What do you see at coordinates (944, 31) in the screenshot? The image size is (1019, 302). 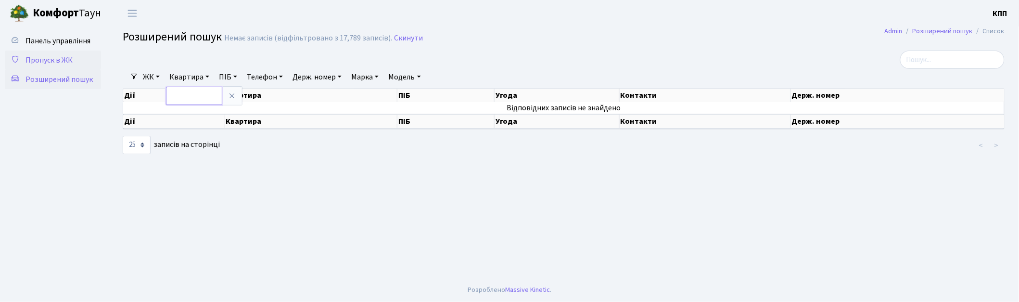 I see `nav: breadcrumb` at bounding box center [944, 31].